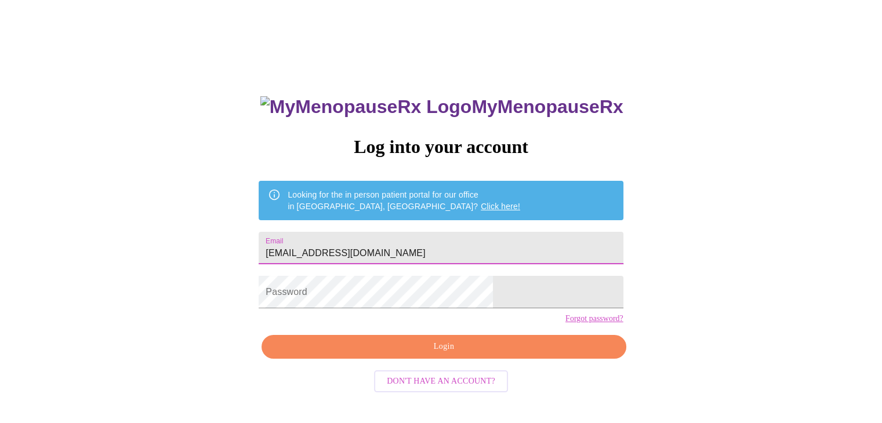 This screenshot has width=882, height=423. I want to click on a: Click here!, so click(500, 206).